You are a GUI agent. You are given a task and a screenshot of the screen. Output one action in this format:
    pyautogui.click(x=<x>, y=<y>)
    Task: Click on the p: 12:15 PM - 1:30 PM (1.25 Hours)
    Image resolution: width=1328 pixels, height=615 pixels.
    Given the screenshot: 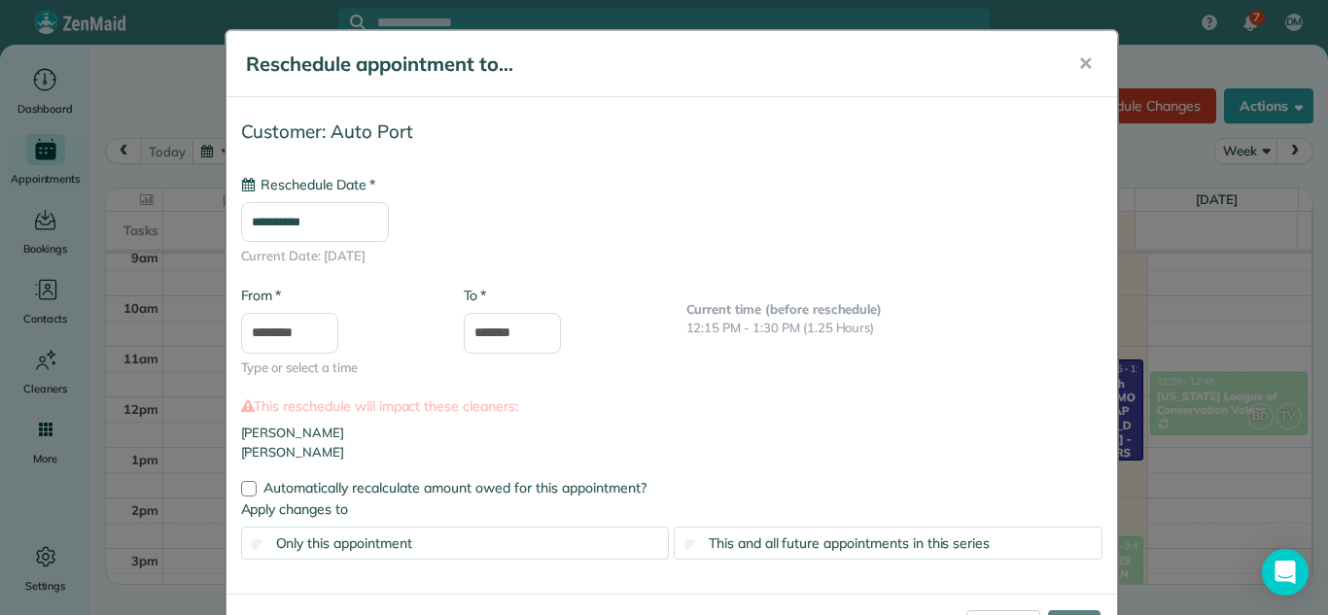 What is the action you would take?
    pyautogui.click(x=894, y=329)
    